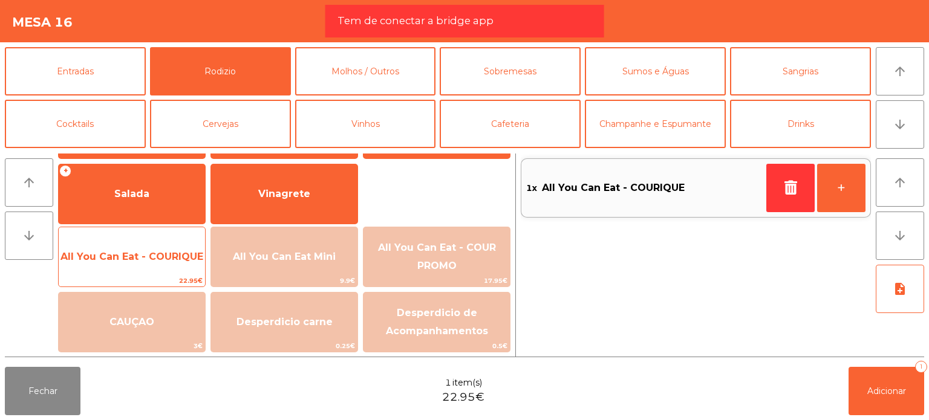 The height and width of the screenshot is (420, 929). What do you see at coordinates (284, 194) in the screenshot?
I see `span: Vinagrete` at bounding box center [284, 194].